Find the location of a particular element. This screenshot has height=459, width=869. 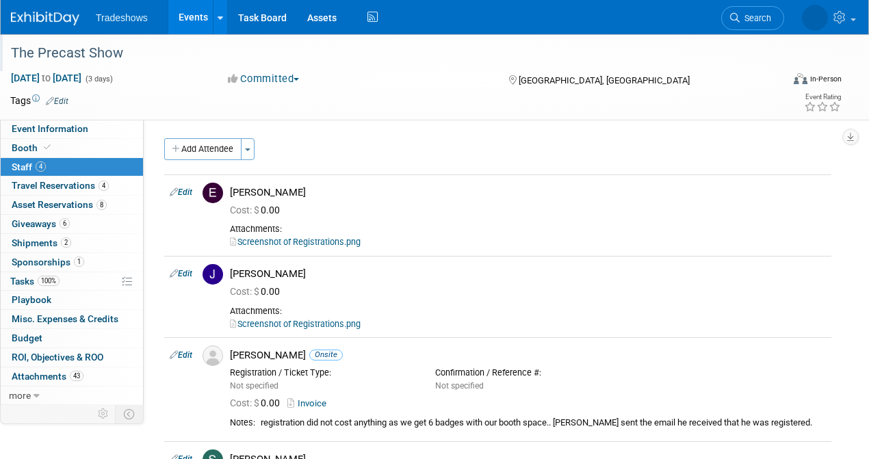

span: Budget is located at coordinates (27, 338).